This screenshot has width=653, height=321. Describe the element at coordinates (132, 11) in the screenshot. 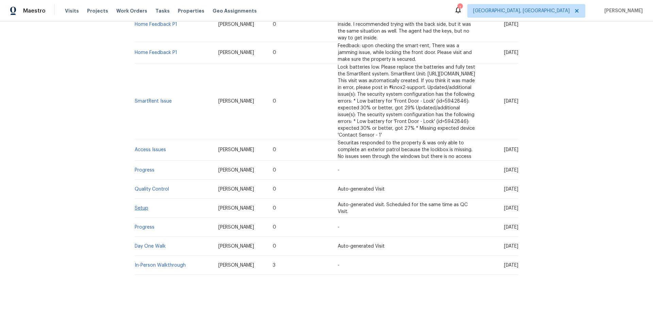

I see `span: Work Orders` at that location.